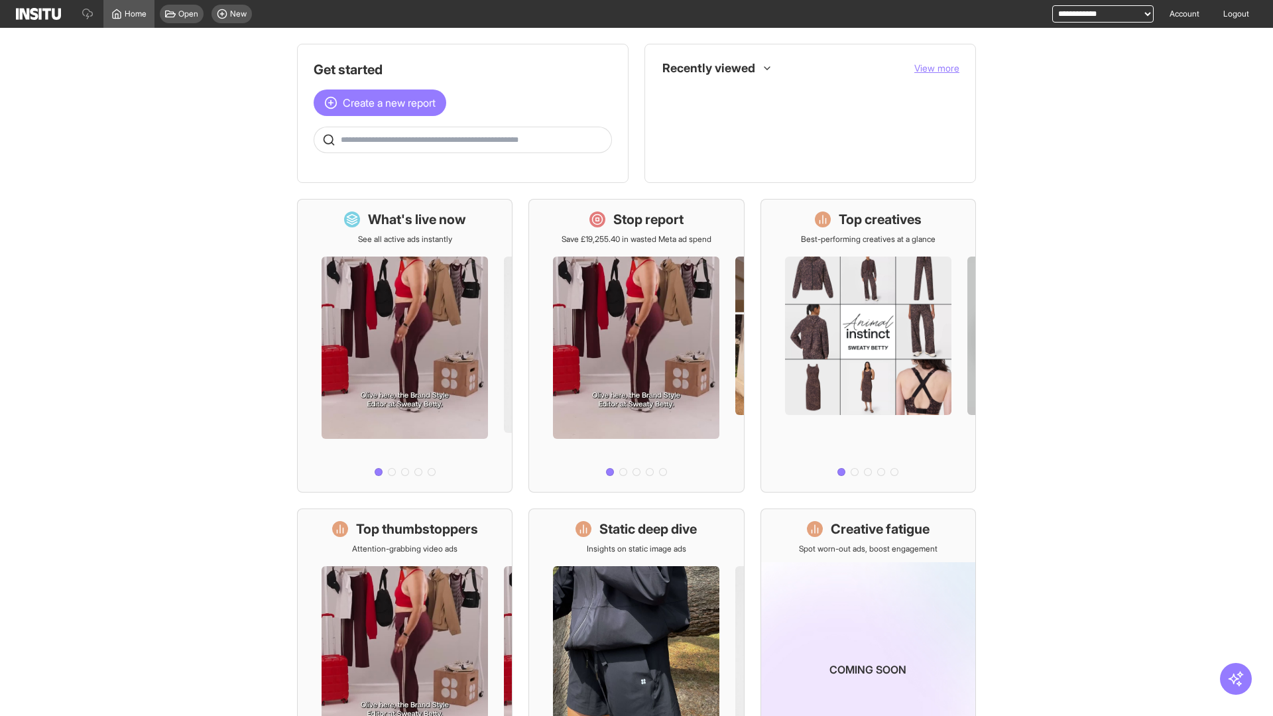 The width and height of the screenshot is (1273, 716). I want to click on a: Stop reportSave £19,255.40 in wasted Meta ad spend, so click(636, 345).